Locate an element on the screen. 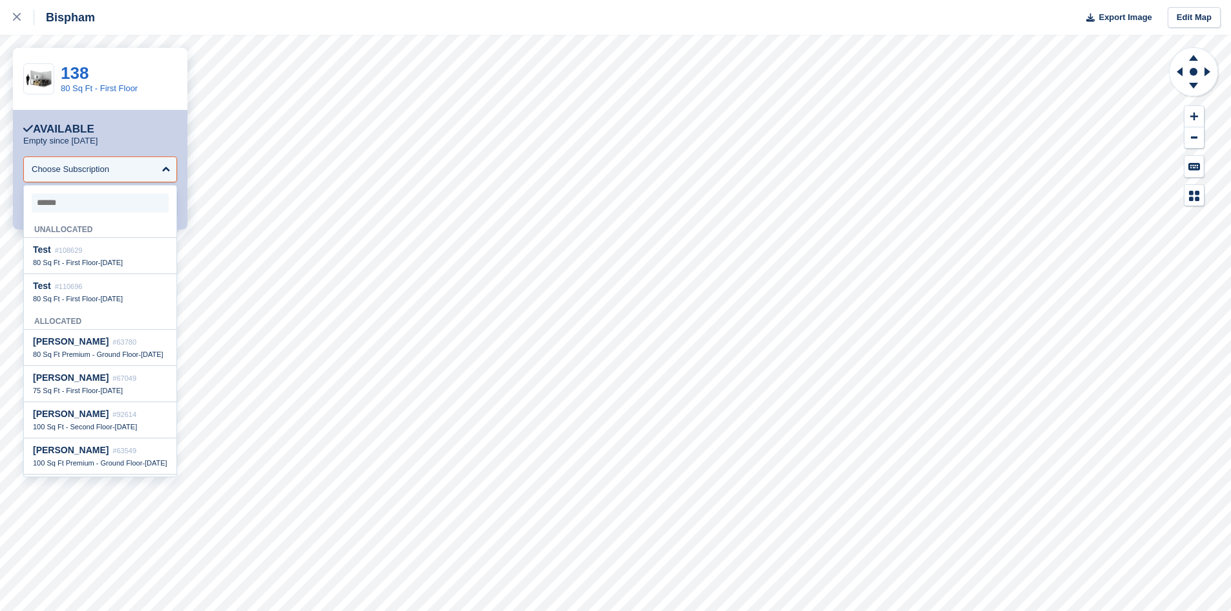 This screenshot has height=611, width=1231. span: 100 Sq Ft - Second Floor is located at coordinates (72, 427).